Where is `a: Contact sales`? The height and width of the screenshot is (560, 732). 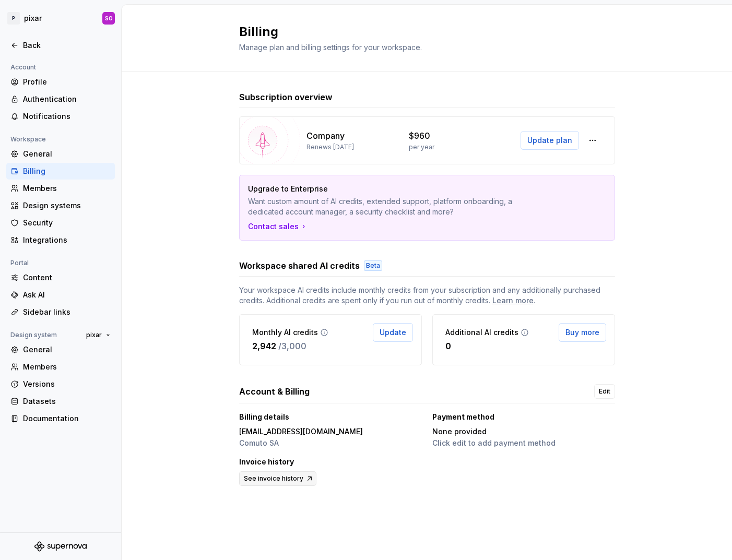 a: Contact sales is located at coordinates (278, 227).